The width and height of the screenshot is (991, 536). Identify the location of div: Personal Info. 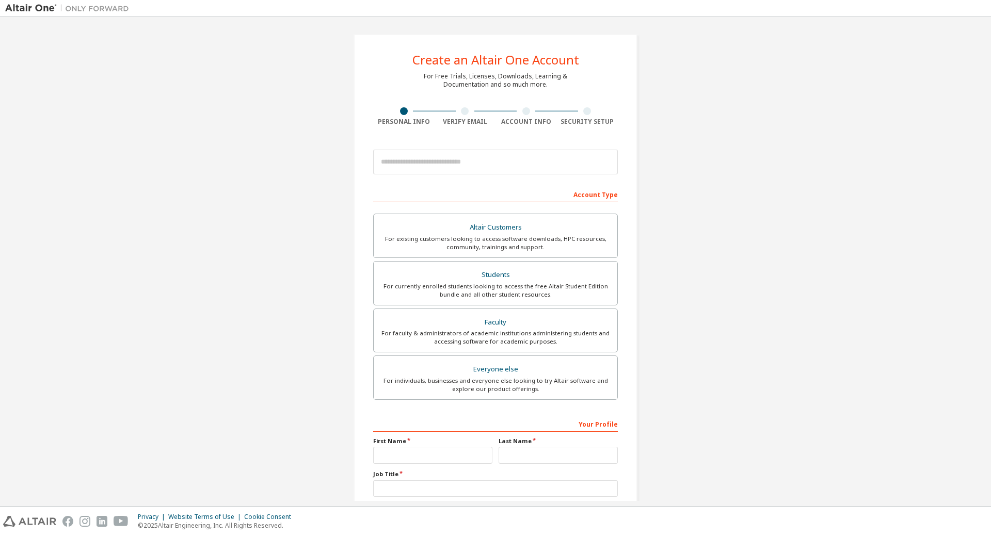
(404, 122).